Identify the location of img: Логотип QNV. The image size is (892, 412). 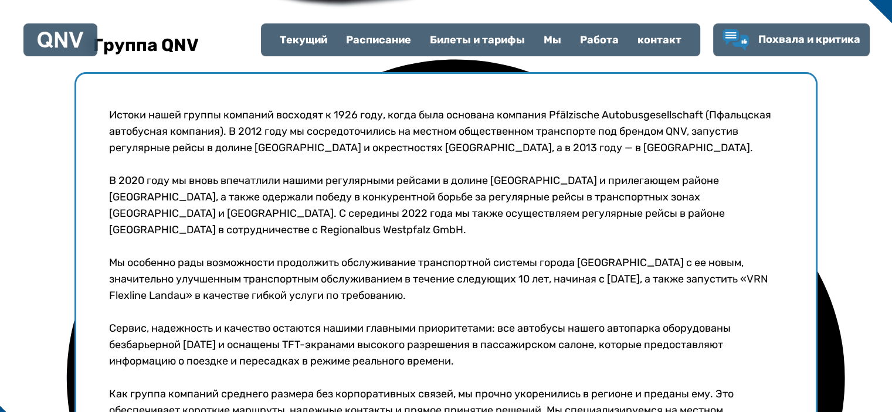
(60, 40).